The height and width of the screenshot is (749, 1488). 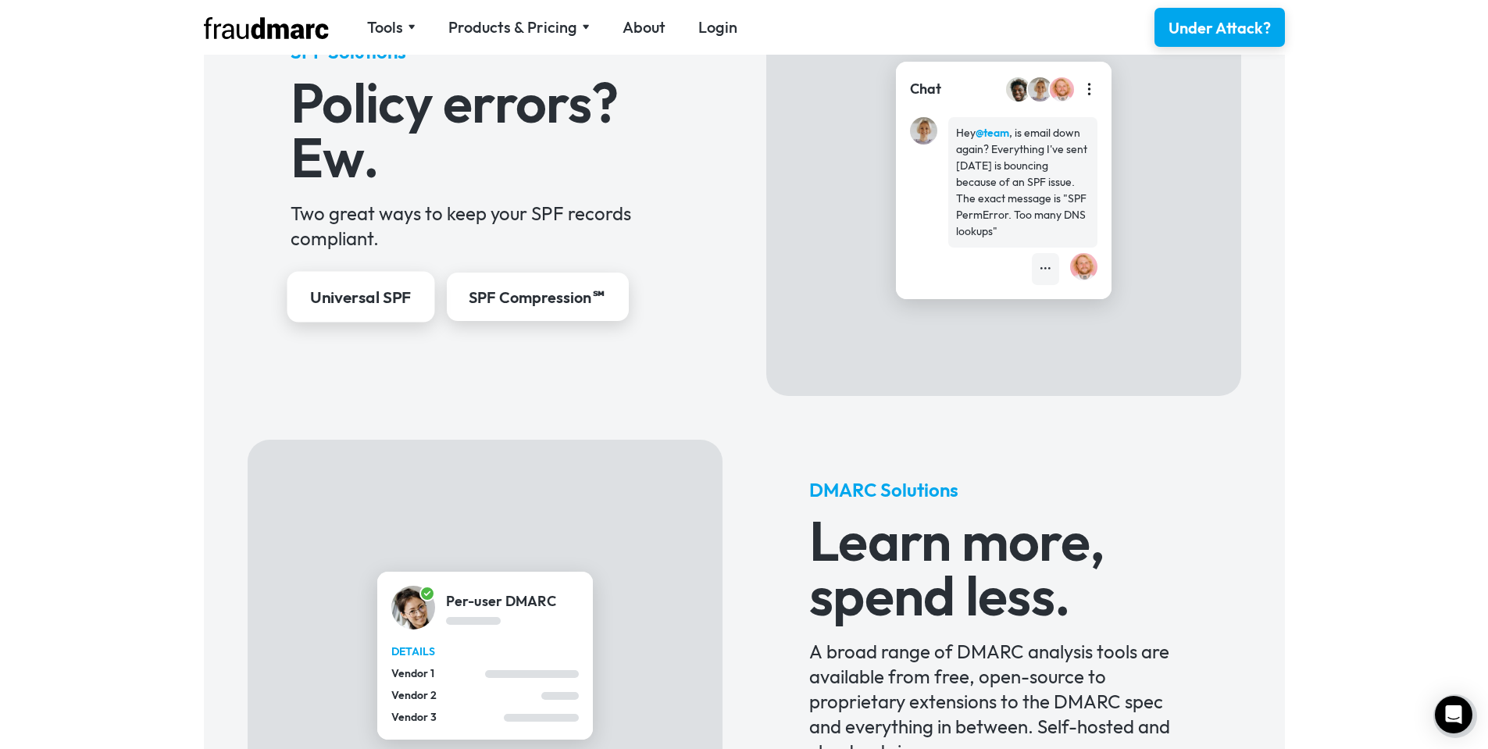 I want to click on div: Per-user DMARC, so click(x=501, y=601).